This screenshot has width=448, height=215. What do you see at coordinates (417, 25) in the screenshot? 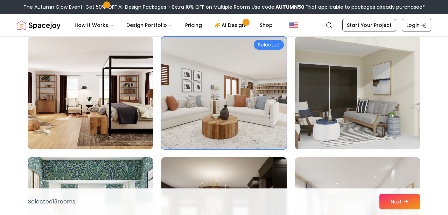
I see `a: Login` at bounding box center [417, 25].